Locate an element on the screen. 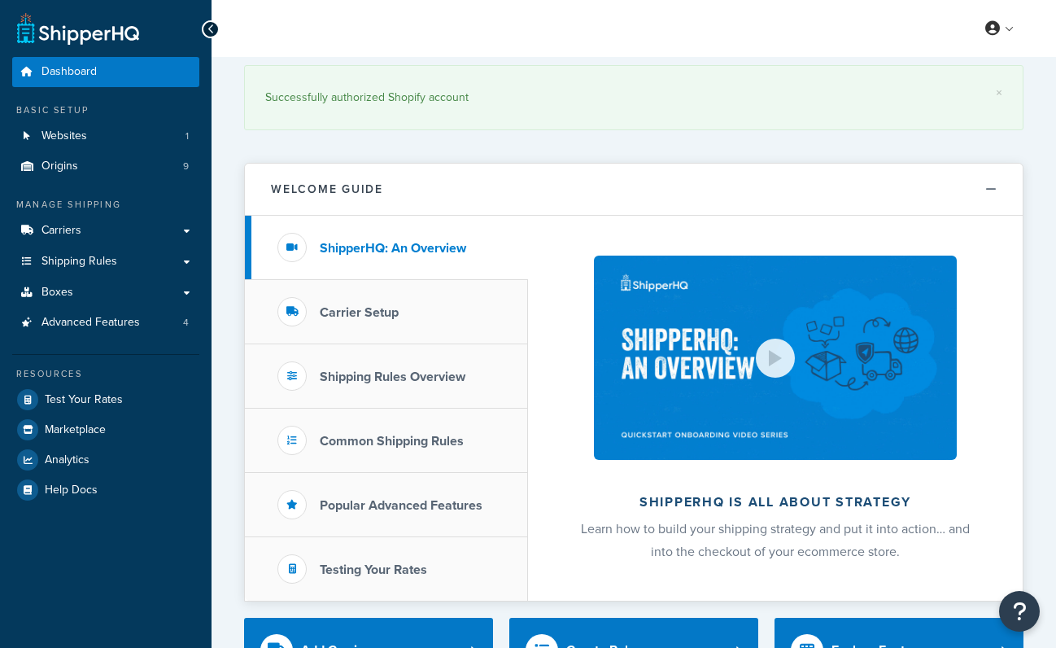 This screenshot has width=1056, height=648. a: Dashboard is located at coordinates (106, 72).